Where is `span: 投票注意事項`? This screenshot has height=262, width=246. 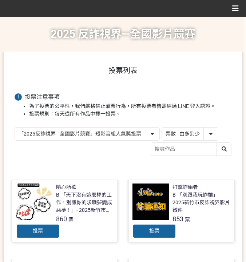 span: 投票注意事項 is located at coordinates (42, 97).